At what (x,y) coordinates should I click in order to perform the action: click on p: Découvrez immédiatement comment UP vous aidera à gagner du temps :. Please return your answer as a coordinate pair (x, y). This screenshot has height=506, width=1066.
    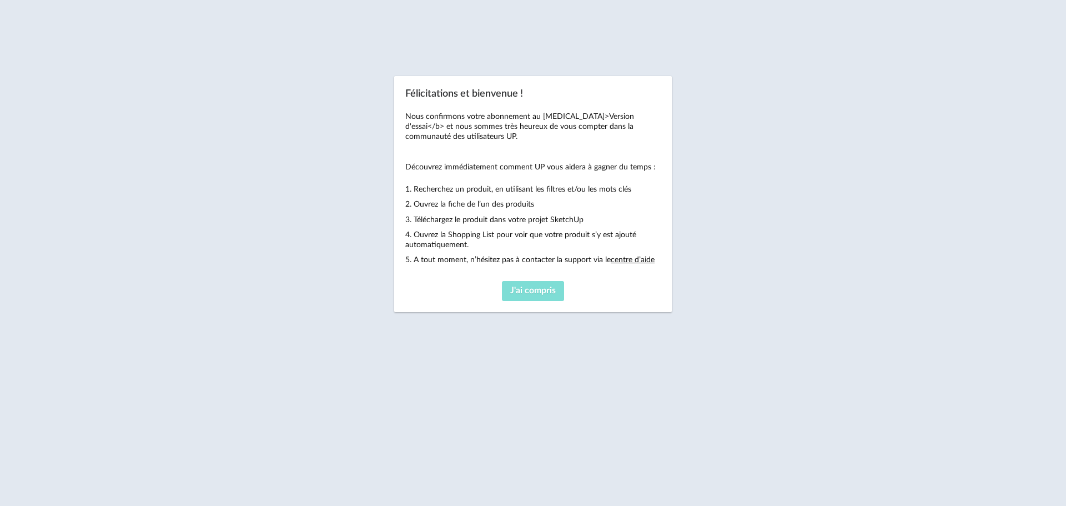
    Looking at the image, I should click on (533, 167).